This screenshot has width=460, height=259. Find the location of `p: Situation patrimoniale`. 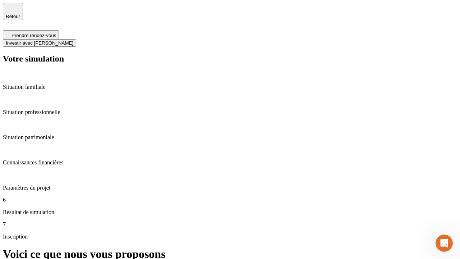

p: Situation patrimoniale is located at coordinates (230, 137).